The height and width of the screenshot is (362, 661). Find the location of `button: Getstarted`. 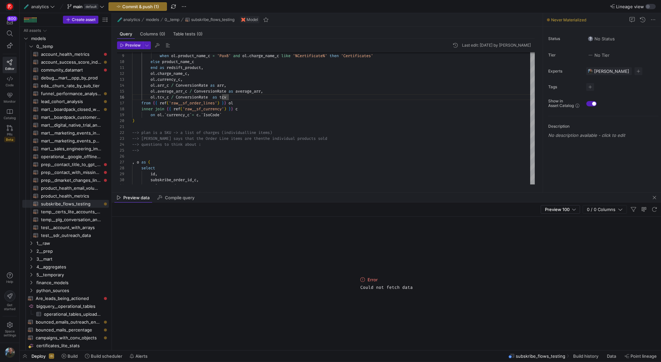

button: Getstarted is located at coordinates (10, 301).